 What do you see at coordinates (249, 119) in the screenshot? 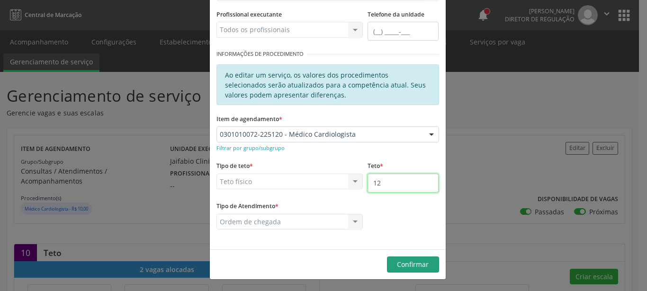
I see `label: Item de agendamento` at bounding box center [249, 119].